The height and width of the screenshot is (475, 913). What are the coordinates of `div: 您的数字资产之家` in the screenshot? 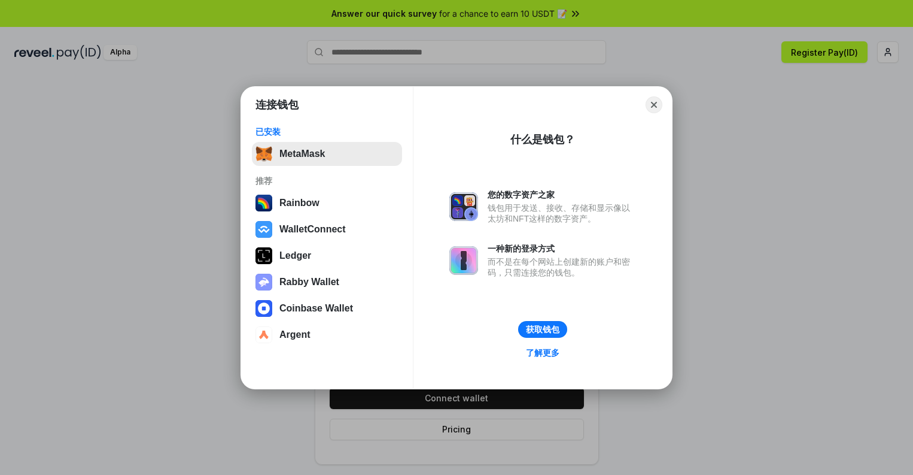 It's located at (562, 195).